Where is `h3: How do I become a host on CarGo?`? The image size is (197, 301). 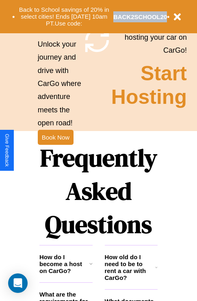 h3: How do I become a host on CarGo? is located at coordinates (64, 264).